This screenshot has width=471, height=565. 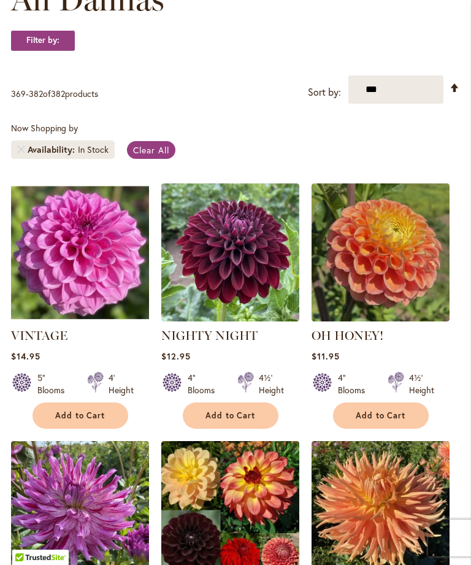 What do you see at coordinates (380, 252) in the screenshot?
I see `img: Oh Honey!` at bounding box center [380, 252].